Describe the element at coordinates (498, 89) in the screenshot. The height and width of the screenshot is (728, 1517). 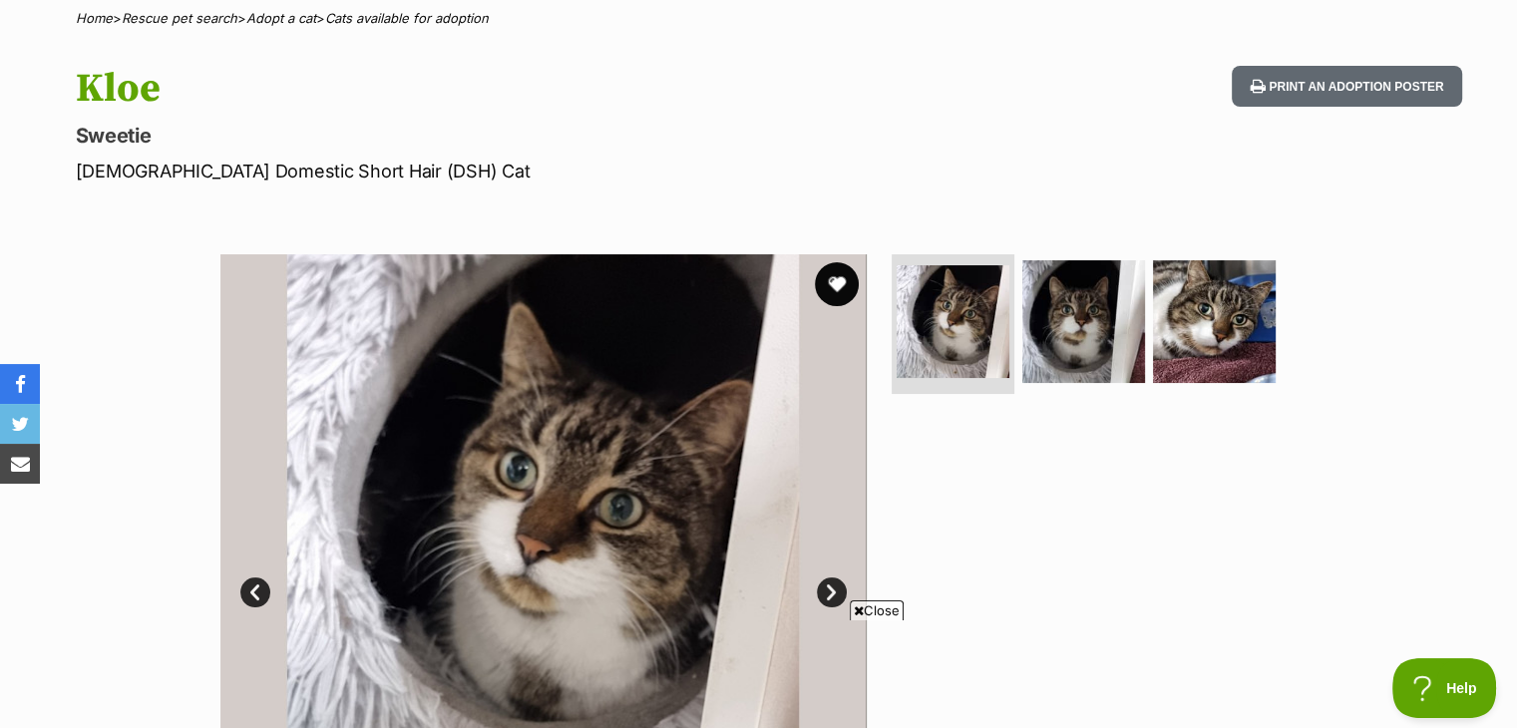
I see `h1: Kloe` at that location.